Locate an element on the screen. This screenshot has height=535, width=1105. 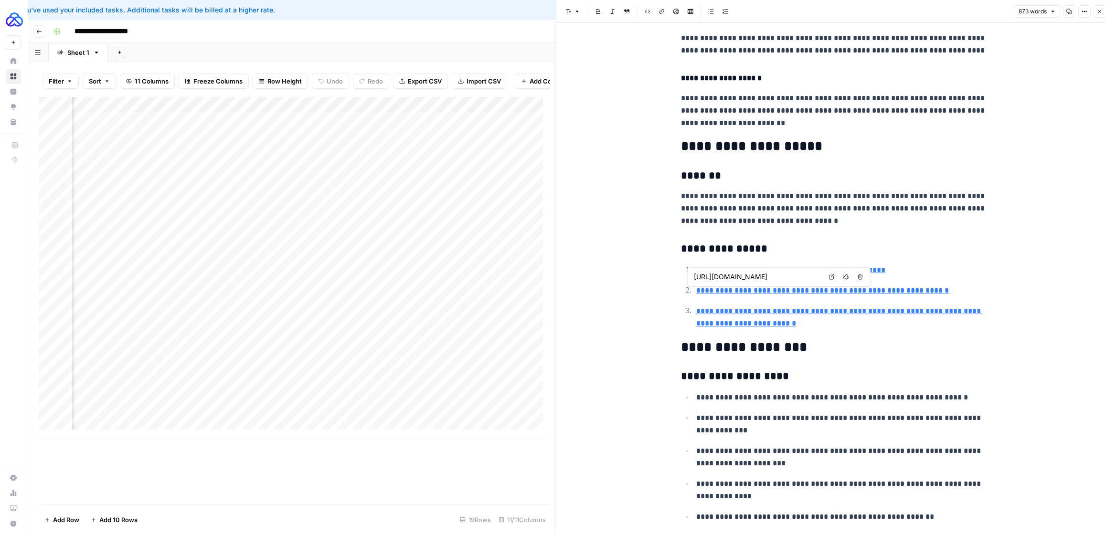
button: 873 words is located at coordinates (1036, 11).